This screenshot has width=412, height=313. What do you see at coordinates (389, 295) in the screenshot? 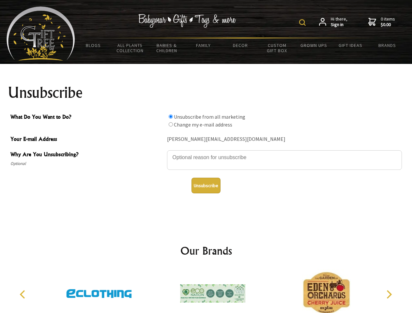
I see `button: Next` at bounding box center [389, 295].